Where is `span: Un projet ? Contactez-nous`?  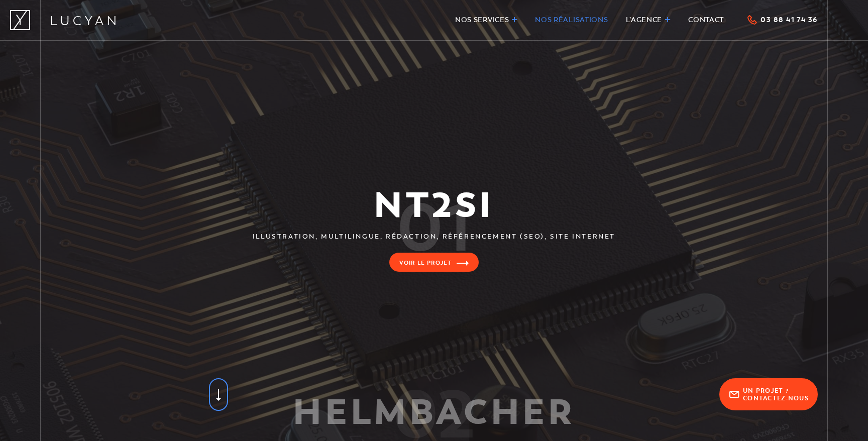
span: Un projet ? Contactez-nous is located at coordinates (775, 394).